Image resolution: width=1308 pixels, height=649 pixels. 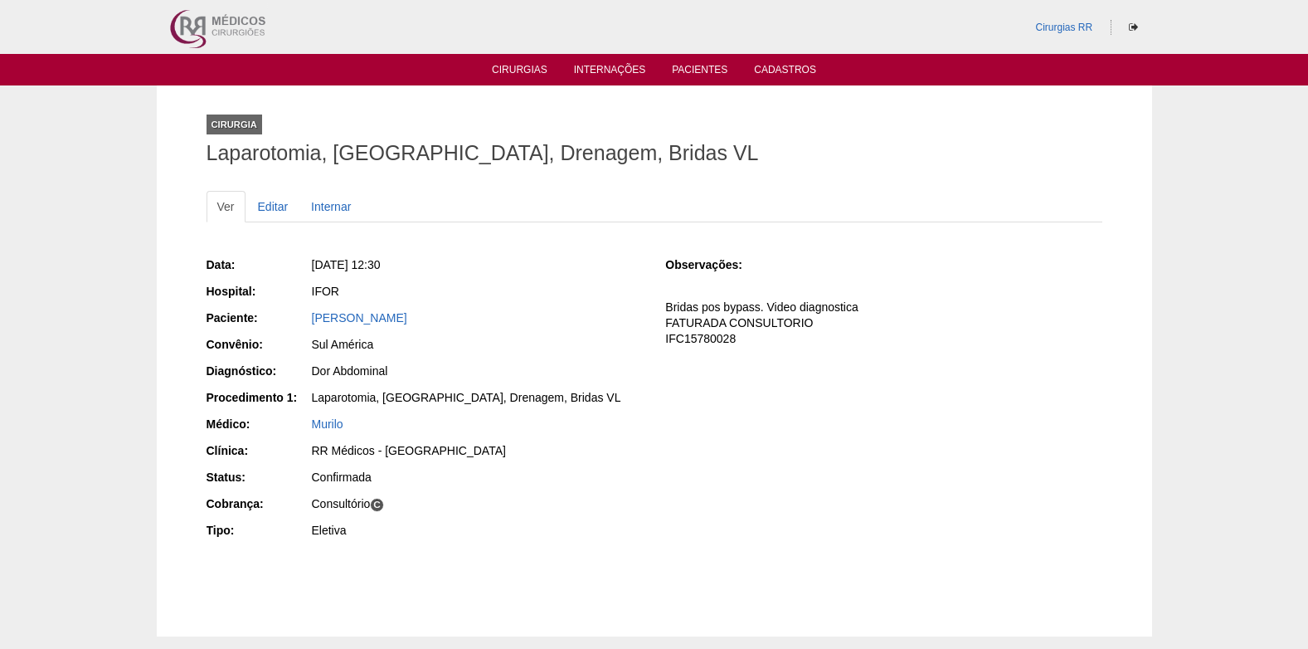 What do you see at coordinates (258, 530) in the screenshot?
I see `div: Tipo:` at bounding box center [258, 530].